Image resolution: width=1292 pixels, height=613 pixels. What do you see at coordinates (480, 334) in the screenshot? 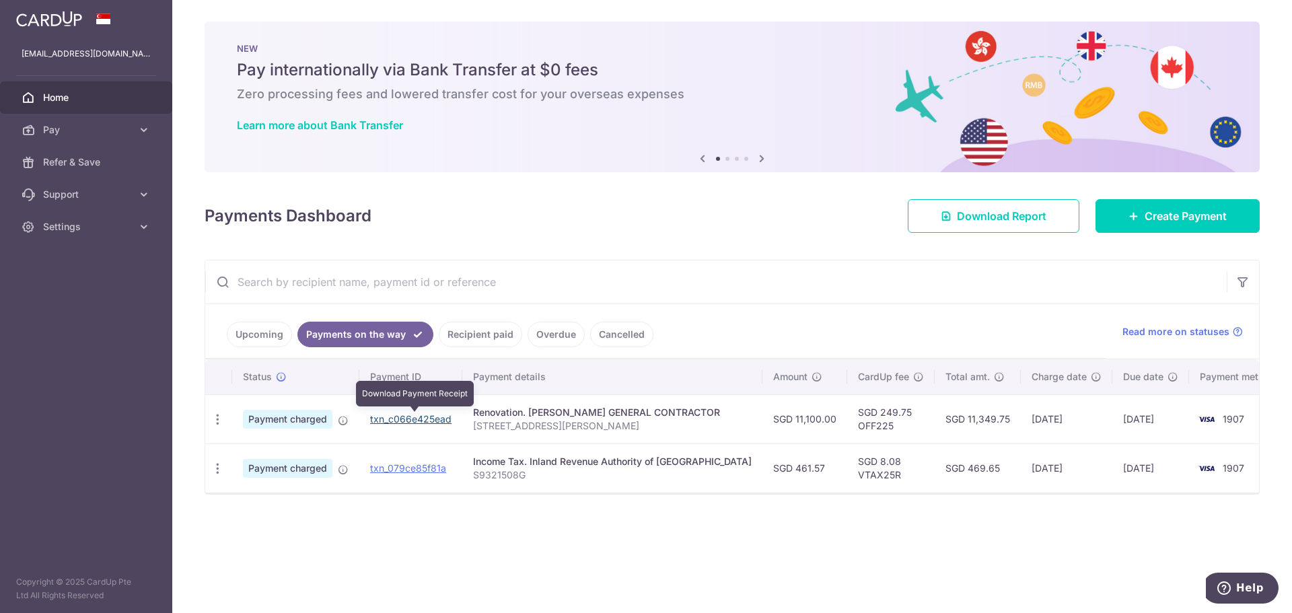
I see `a: Recipient paid` at bounding box center [480, 334].